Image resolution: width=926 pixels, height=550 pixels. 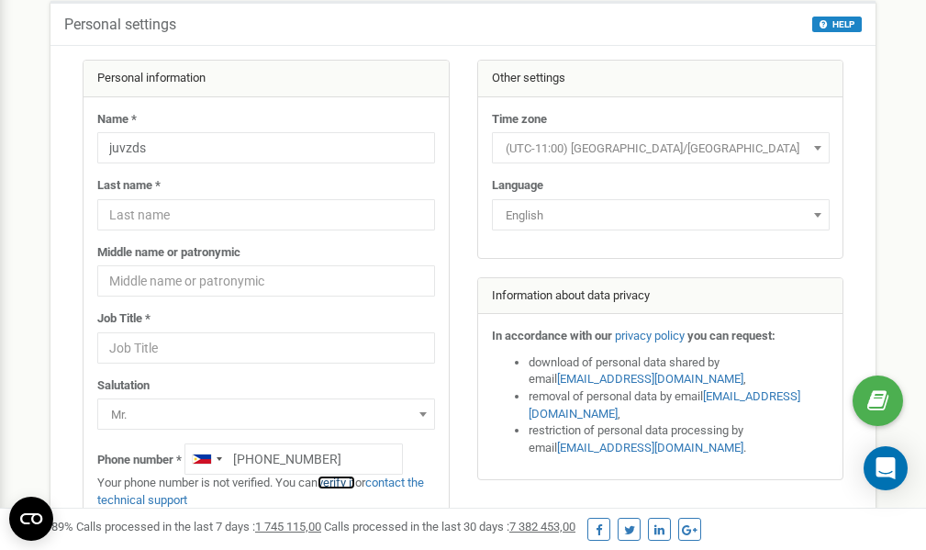 What do you see at coordinates (520, 119) in the screenshot?
I see `label: Time zone` at bounding box center [520, 119].